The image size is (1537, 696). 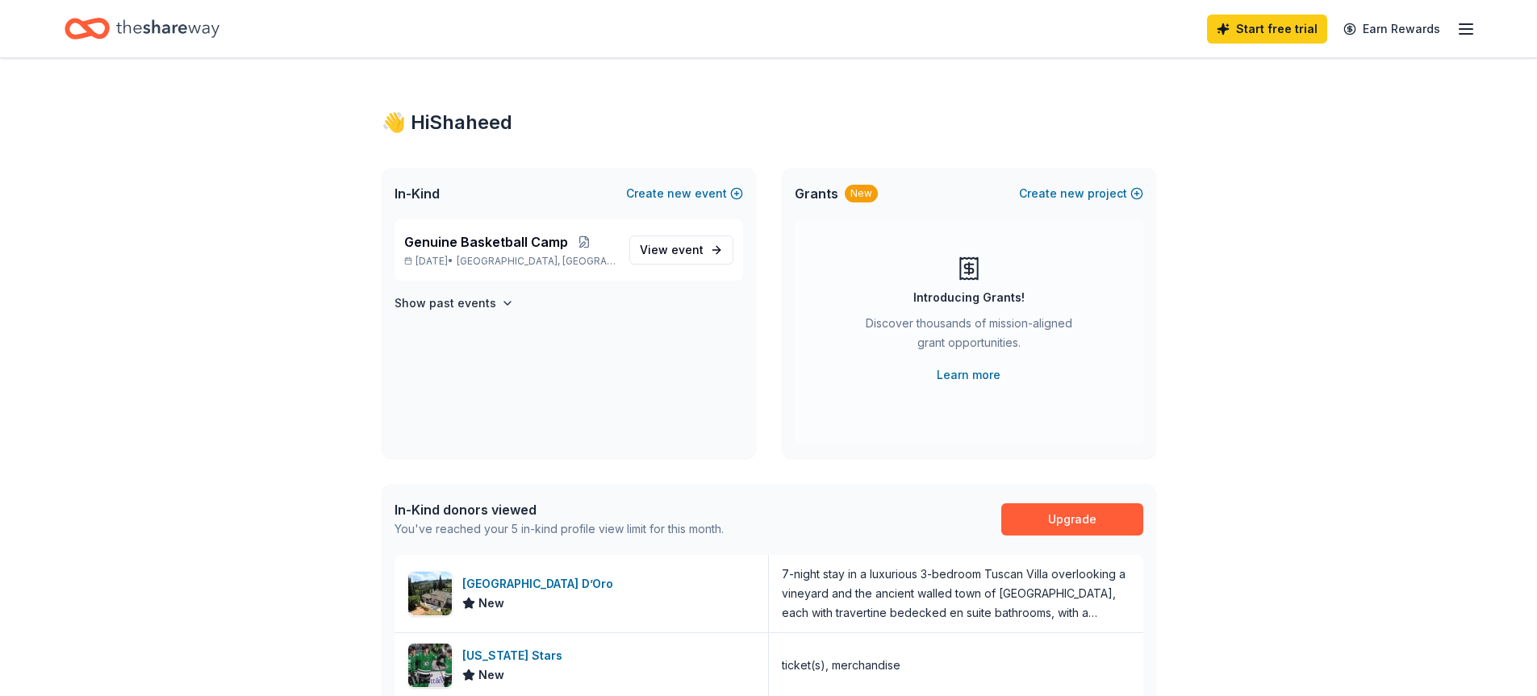 What do you see at coordinates (841, 666) in the screenshot?
I see `div: ticket(s), merchandise` at bounding box center [841, 666].